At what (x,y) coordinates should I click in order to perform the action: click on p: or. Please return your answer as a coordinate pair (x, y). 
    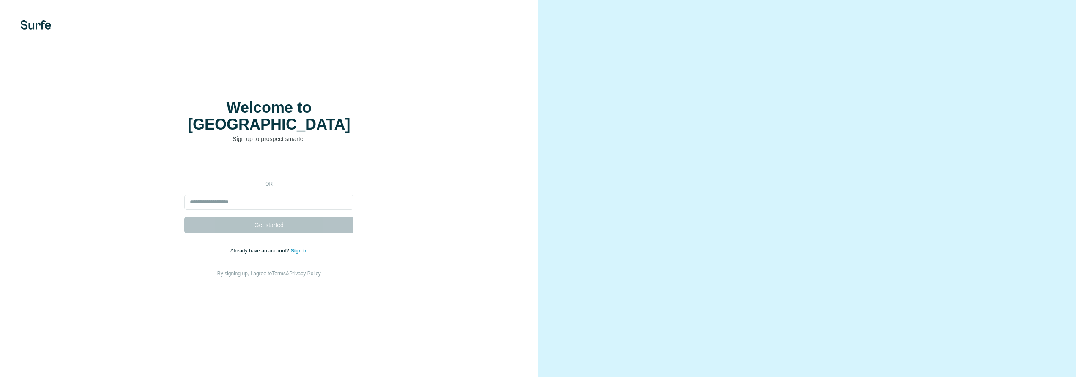
    Looking at the image, I should click on (269, 184).